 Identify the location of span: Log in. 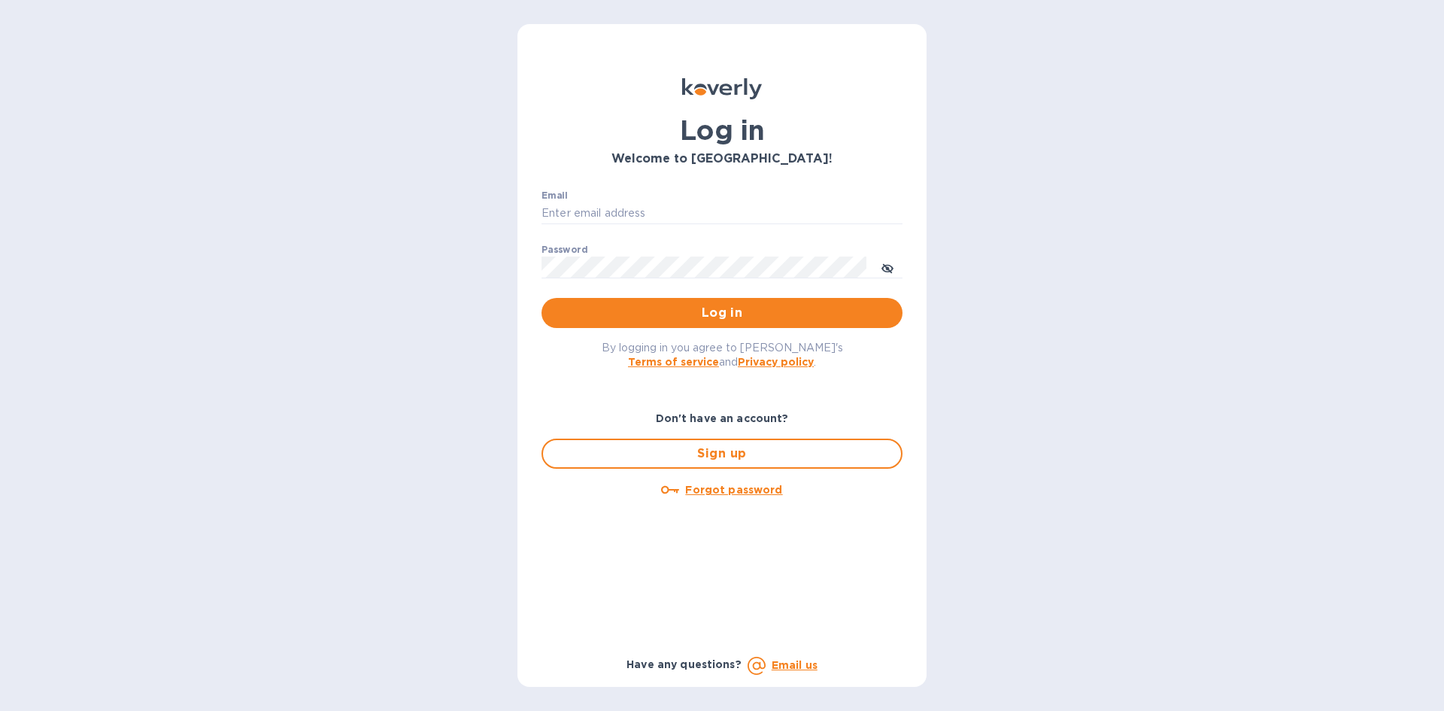
(722, 313).